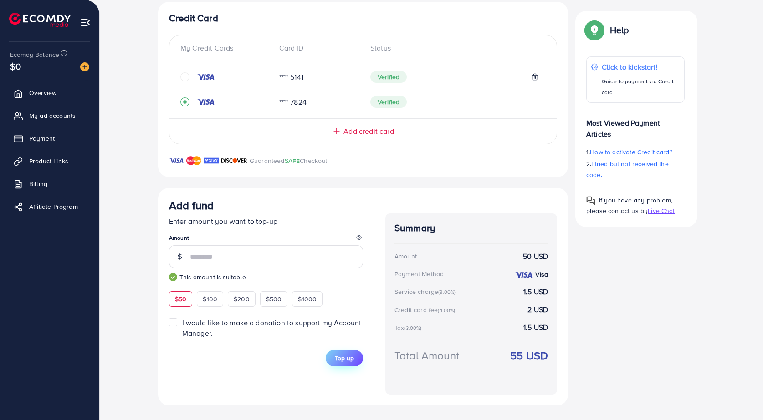 This screenshot has width=763, height=420. What do you see at coordinates (266, 277) in the screenshot?
I see `small: This amount is suitable` at bounding box center [266, 277].